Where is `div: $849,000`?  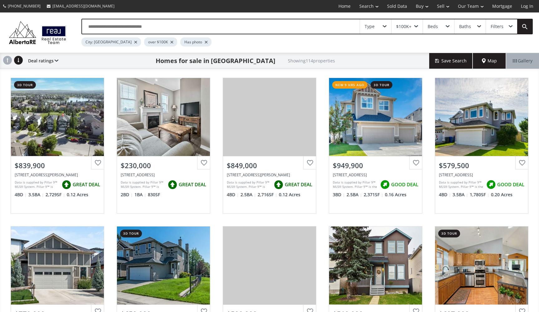 div: $849,000 is located at coordinates (270, 165).